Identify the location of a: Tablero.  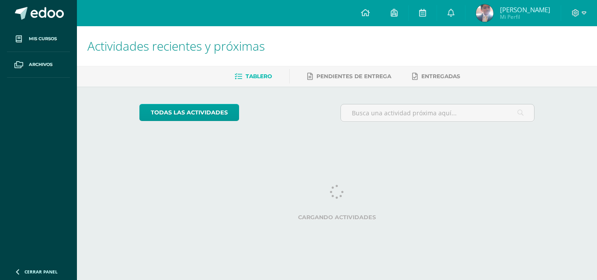
(253, 76).